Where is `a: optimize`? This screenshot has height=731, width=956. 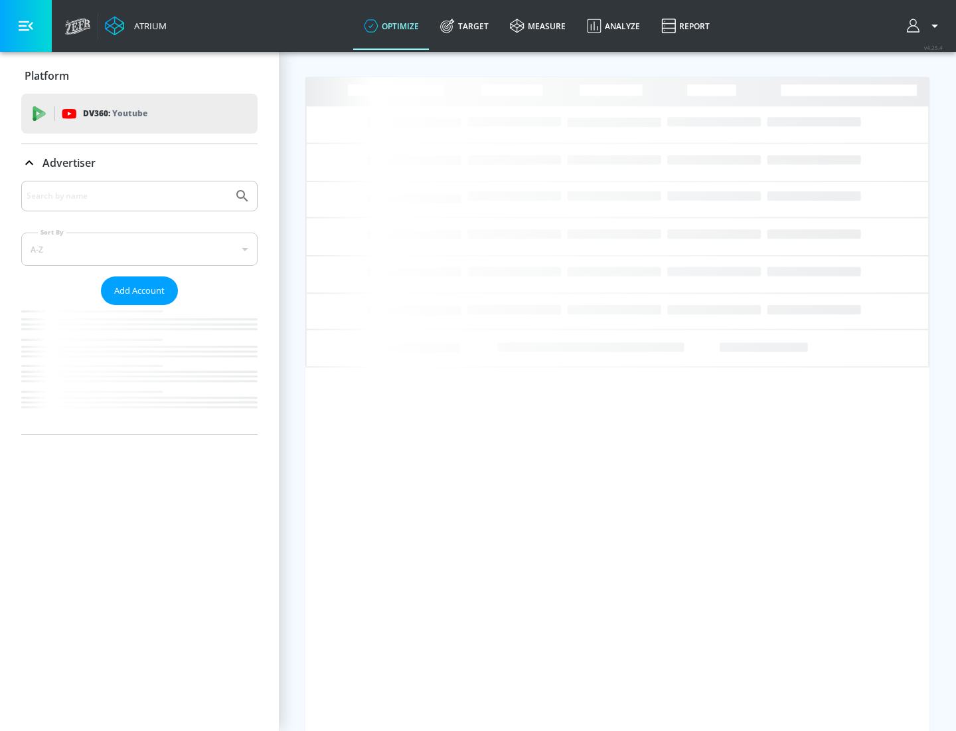 a: optimize is located at coordinates (391, 26).